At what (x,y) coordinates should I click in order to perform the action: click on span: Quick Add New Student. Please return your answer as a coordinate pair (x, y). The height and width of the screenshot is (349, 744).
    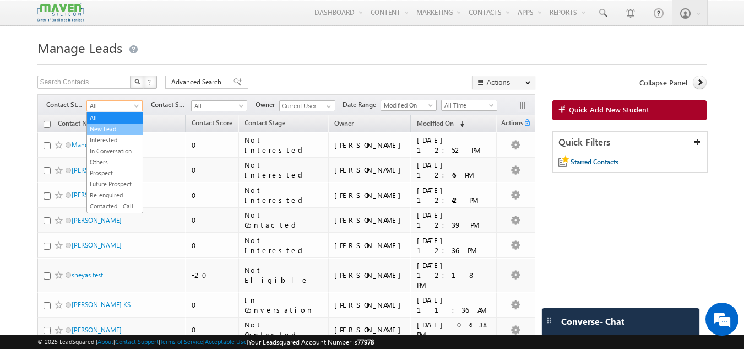
    Looking at the image, I should click on (609, 110).